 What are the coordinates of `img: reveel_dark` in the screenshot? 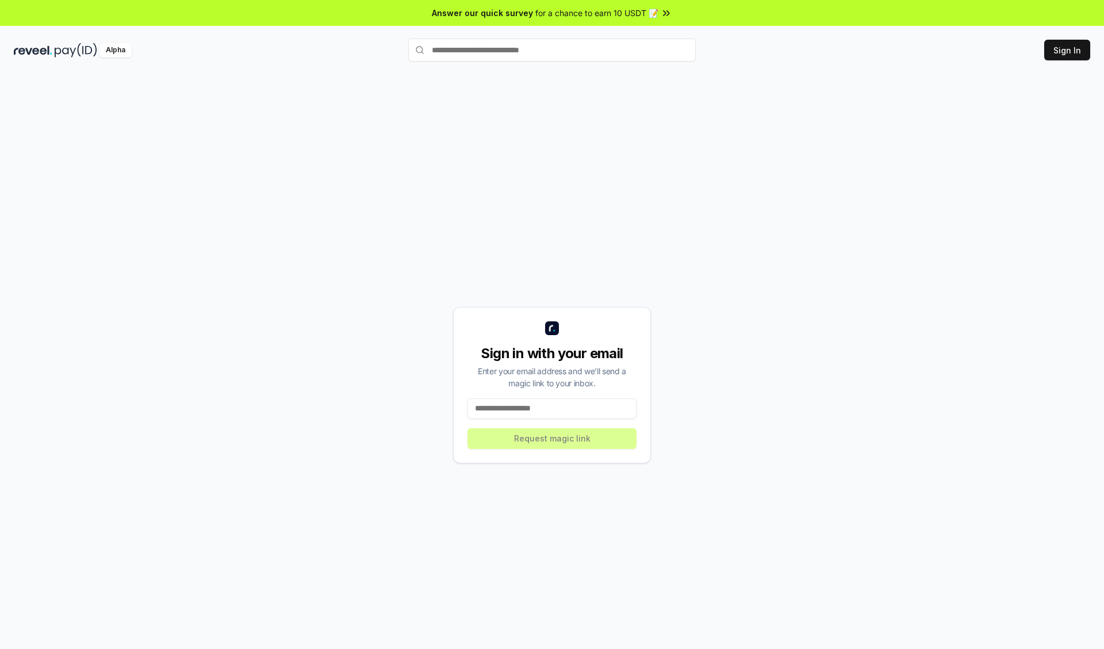 It's located at (33, 50).